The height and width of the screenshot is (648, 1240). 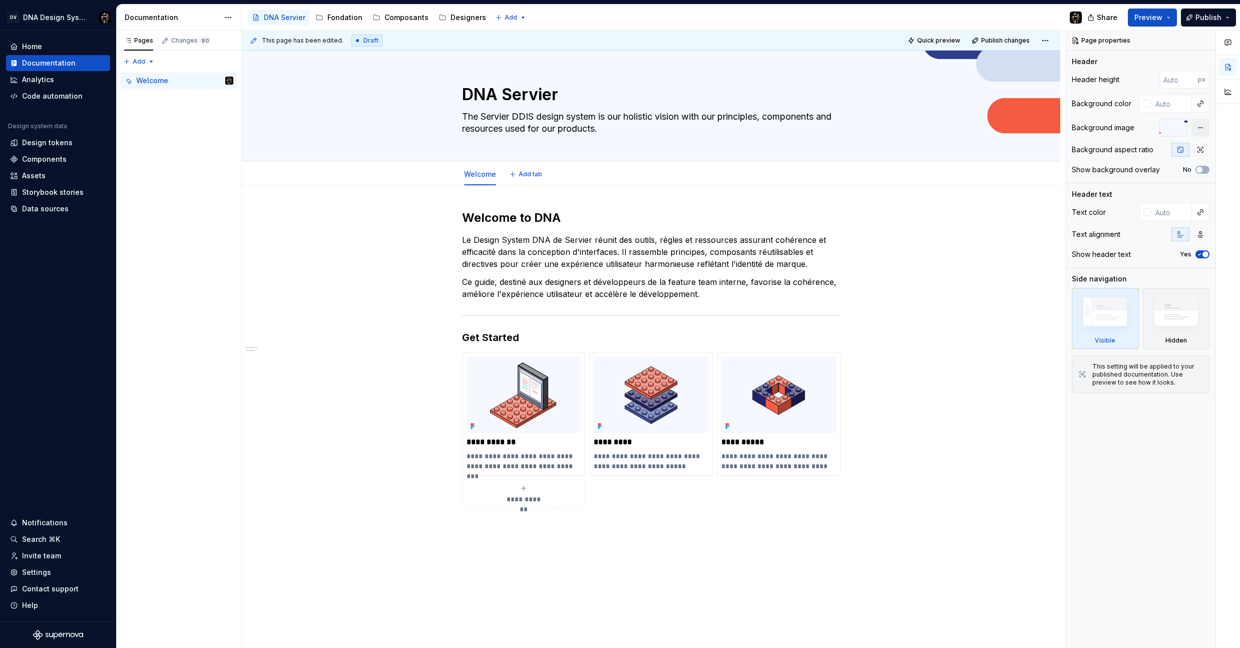 I want to click on div: Designers, so click(x=468, y=18).